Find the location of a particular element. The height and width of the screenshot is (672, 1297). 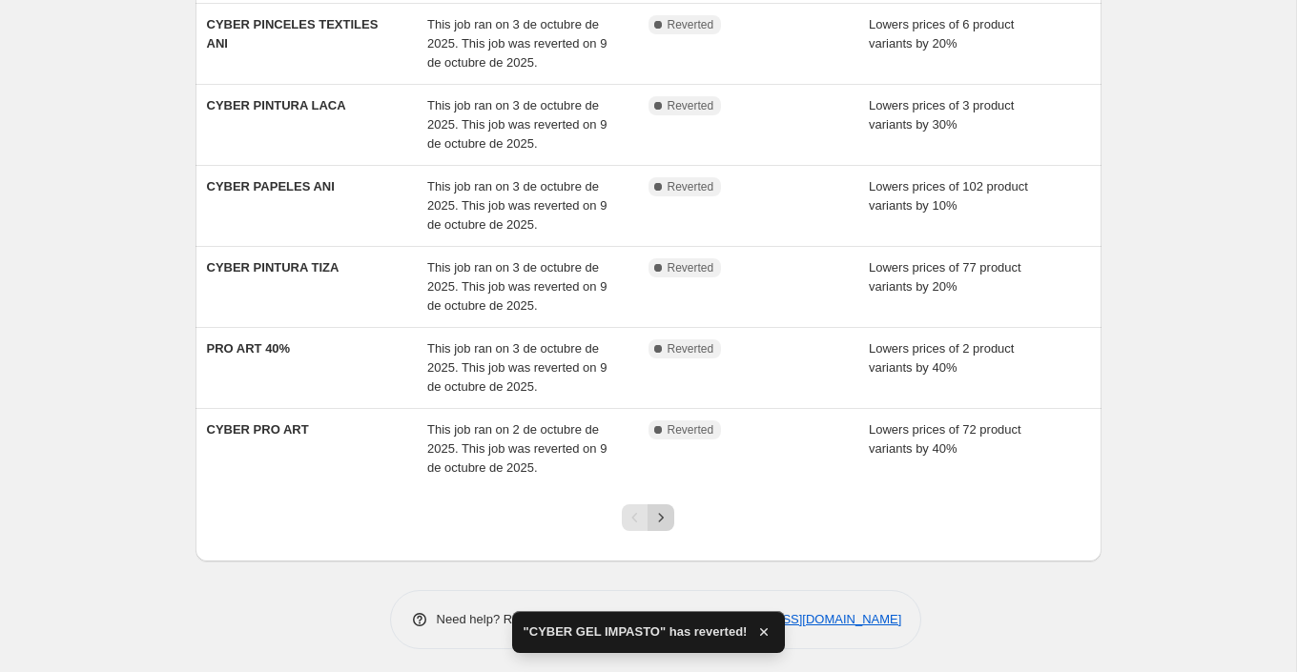

span: Lowers prices of 2 product variants by 40% is located at coordinates (941, 358).